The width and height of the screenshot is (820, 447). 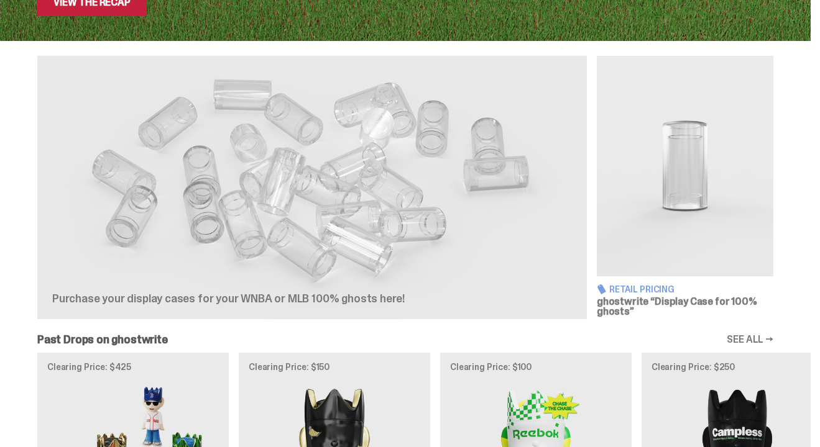 What do you see at coordinates (685, 166) in the screenshot?
I see `img: Display Case for 100% ghosts` at bounding box center [685, 166].